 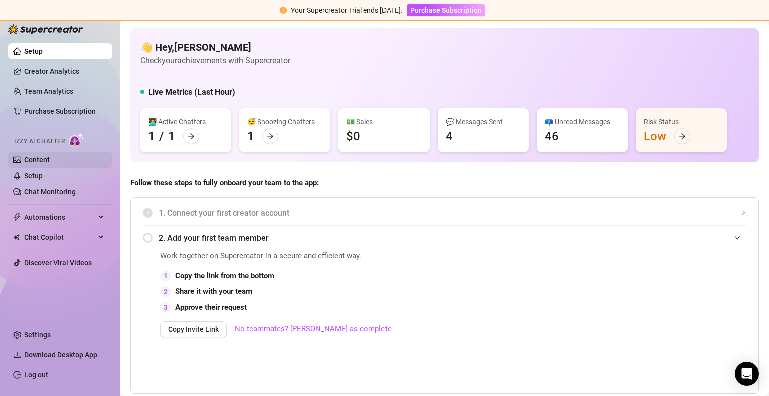 I want to click on div: 👩‍💻 Active Chatters, so click(x=186, y=122).